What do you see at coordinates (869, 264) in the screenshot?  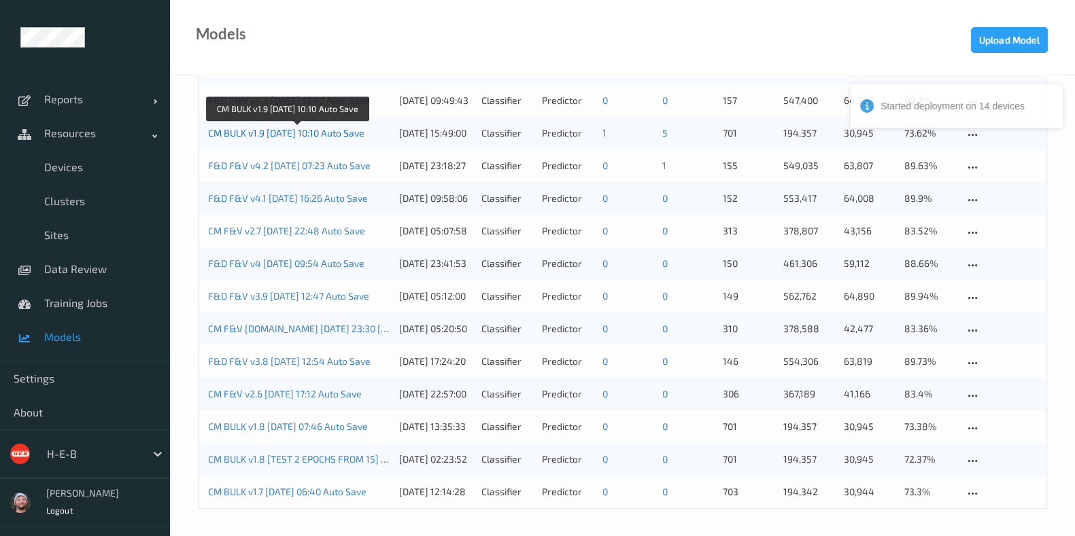 I see `p: 59,112` at bounding box center [869, 264].